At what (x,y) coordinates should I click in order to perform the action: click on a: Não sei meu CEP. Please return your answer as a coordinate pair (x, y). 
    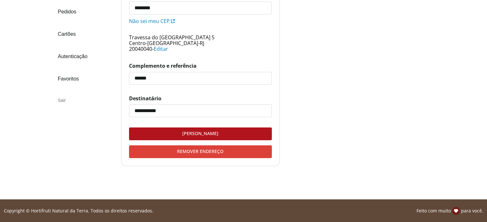
    Looking at the image, I should click on (152, 21).